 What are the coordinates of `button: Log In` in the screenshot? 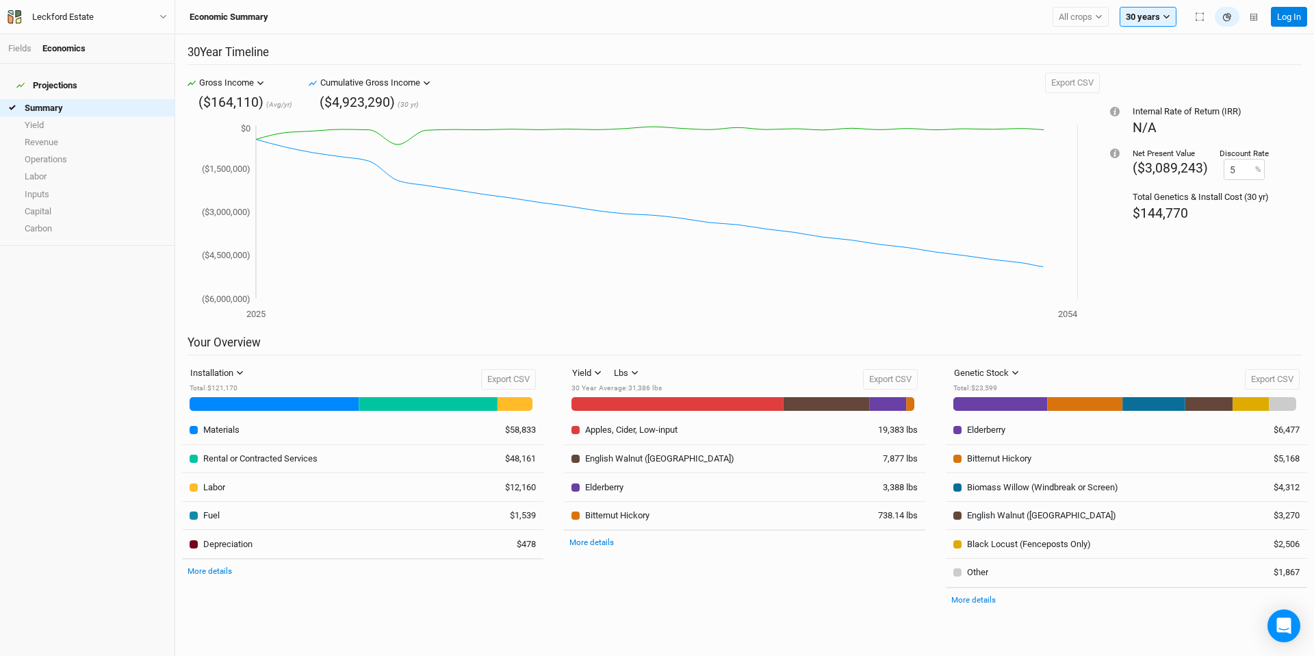 It's located at (1289, 17).